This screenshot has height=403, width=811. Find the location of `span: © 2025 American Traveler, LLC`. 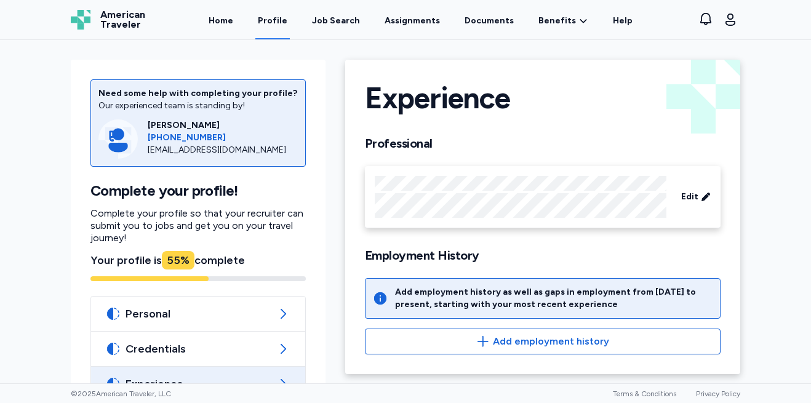

span: © 2025 American Traveler, LLC is located at coordinates (121, 394).